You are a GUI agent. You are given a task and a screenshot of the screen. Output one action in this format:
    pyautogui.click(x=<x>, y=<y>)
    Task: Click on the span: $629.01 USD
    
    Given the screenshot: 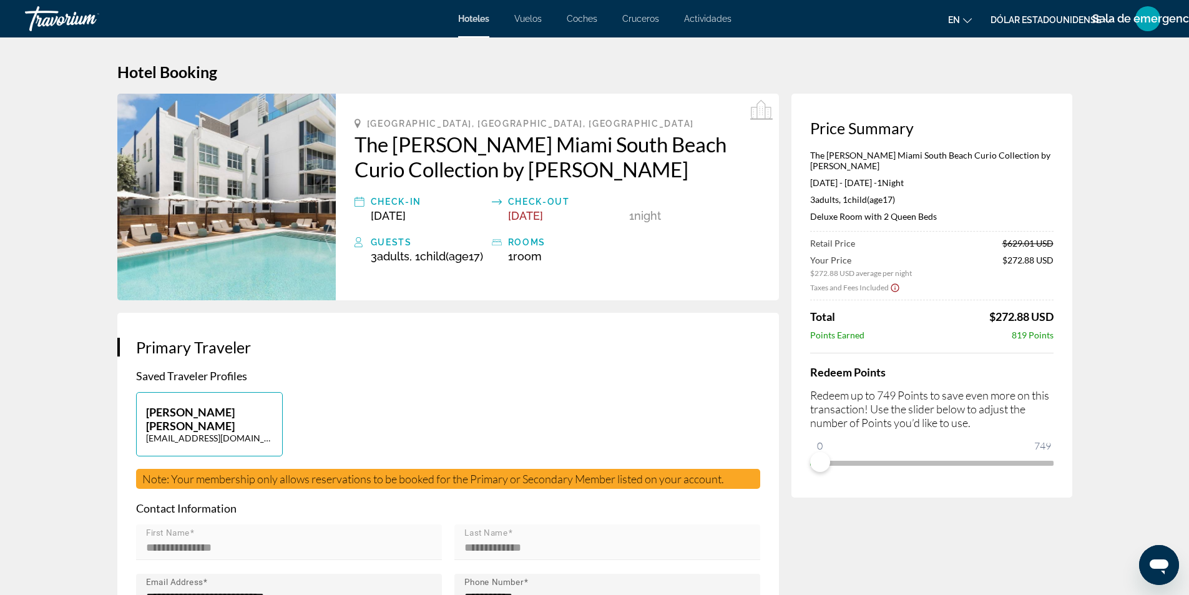 What is the action you would take?
    pyautogui.click(x=1028, y=243)
    